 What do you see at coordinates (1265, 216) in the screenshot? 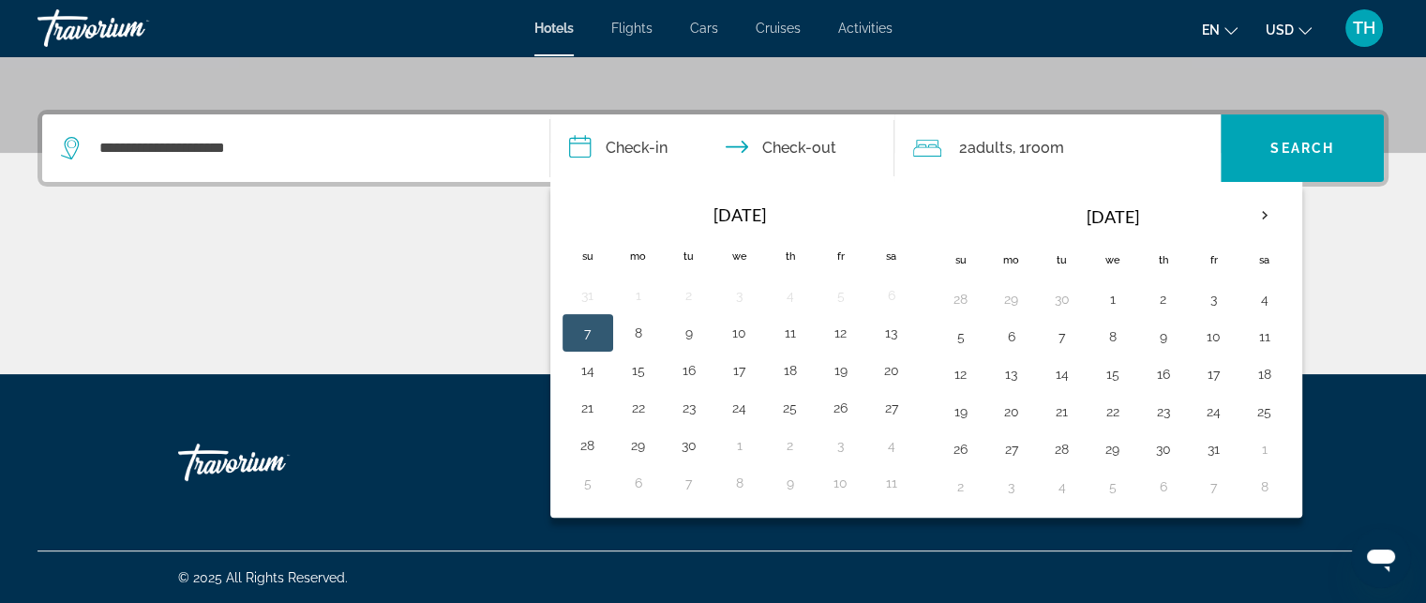
I see `button: Next month` at bounding box center [1265, 216].